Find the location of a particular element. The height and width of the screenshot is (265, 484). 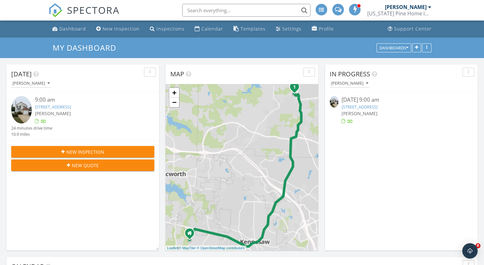

div: 9:00 am is located at coordinates (88, 100).